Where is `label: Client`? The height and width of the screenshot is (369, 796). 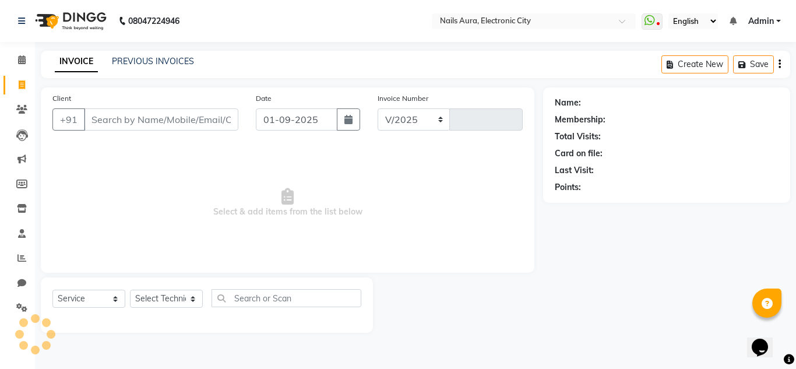 label: Client is located at coordinates (62, 99).